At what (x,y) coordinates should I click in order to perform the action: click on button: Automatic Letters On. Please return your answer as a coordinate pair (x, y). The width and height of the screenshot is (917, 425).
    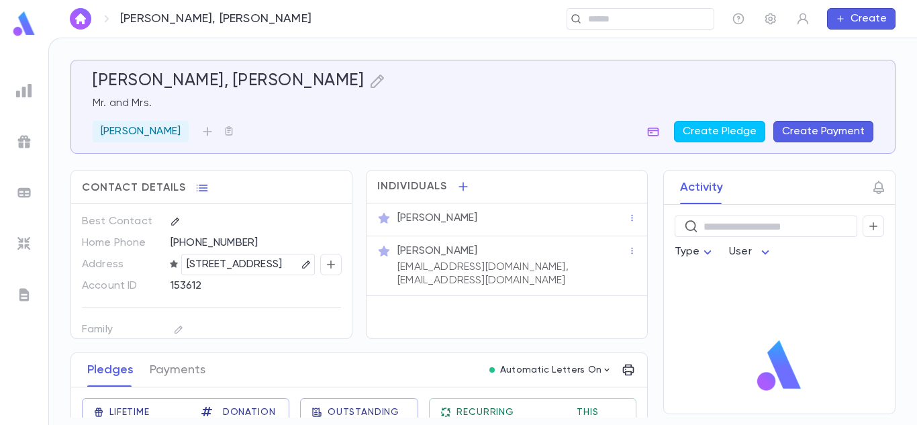
    Looking at the image, I should click on (551, 370).